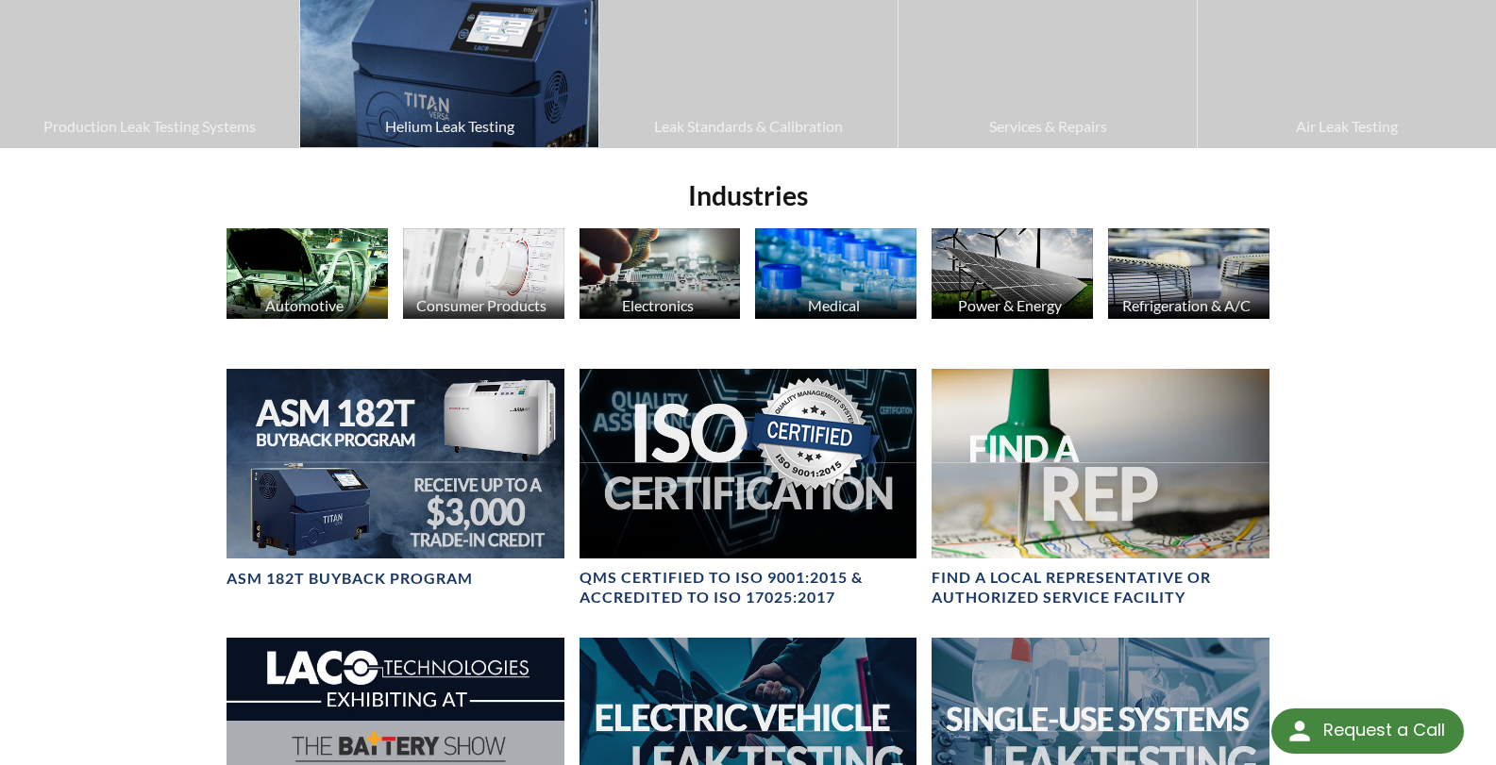  I want to click on a: Header for ISO CertificationQMS CERTIFIED to ISO 9001:2015 & Accredited to ISO 17025:2017, so click(748, 488).